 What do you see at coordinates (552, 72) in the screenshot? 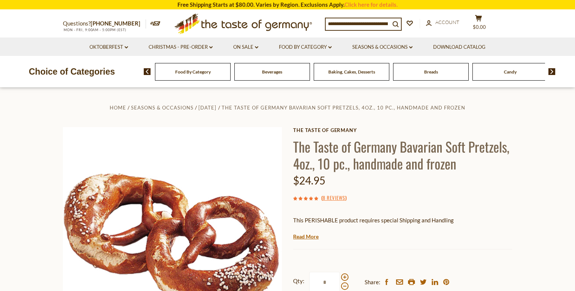
I see `img: next arrow` at bounding box center [552, 72].